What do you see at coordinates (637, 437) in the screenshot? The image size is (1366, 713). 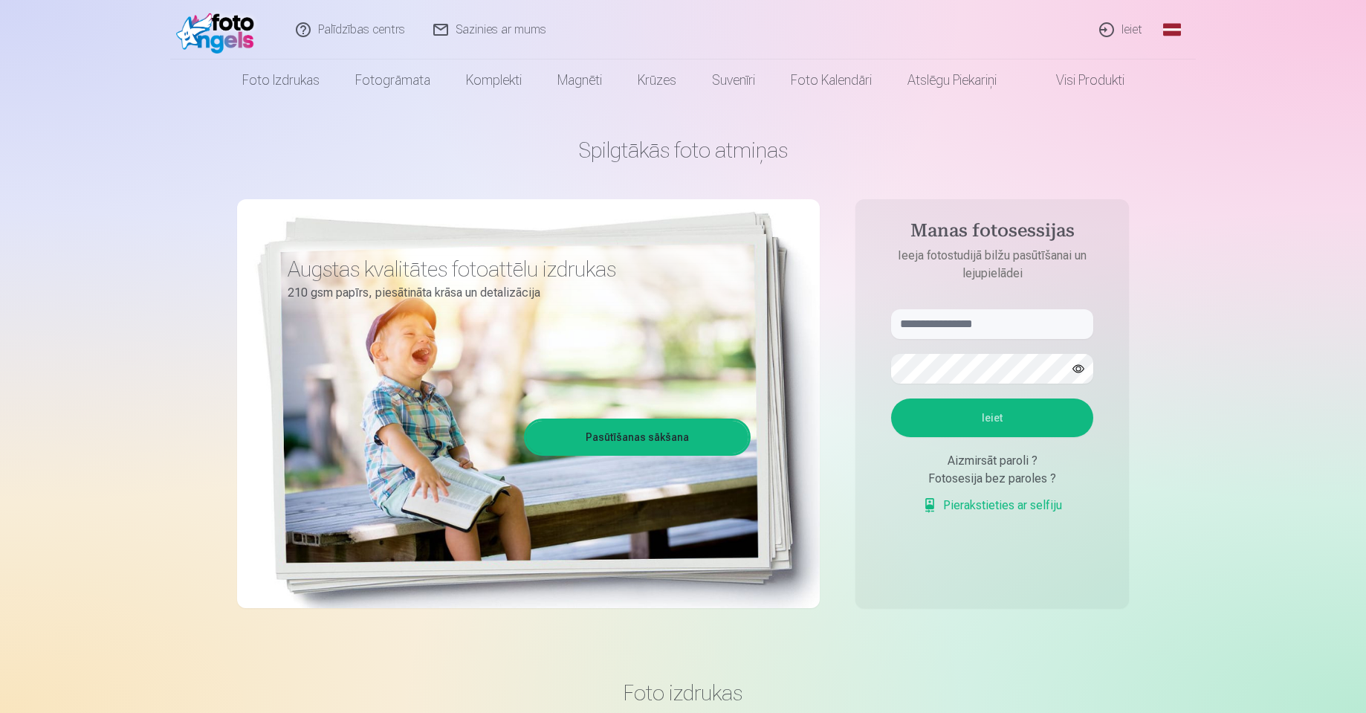 I see `a: Pasūtīšanas sākšana` at bounding box center [637, 437].